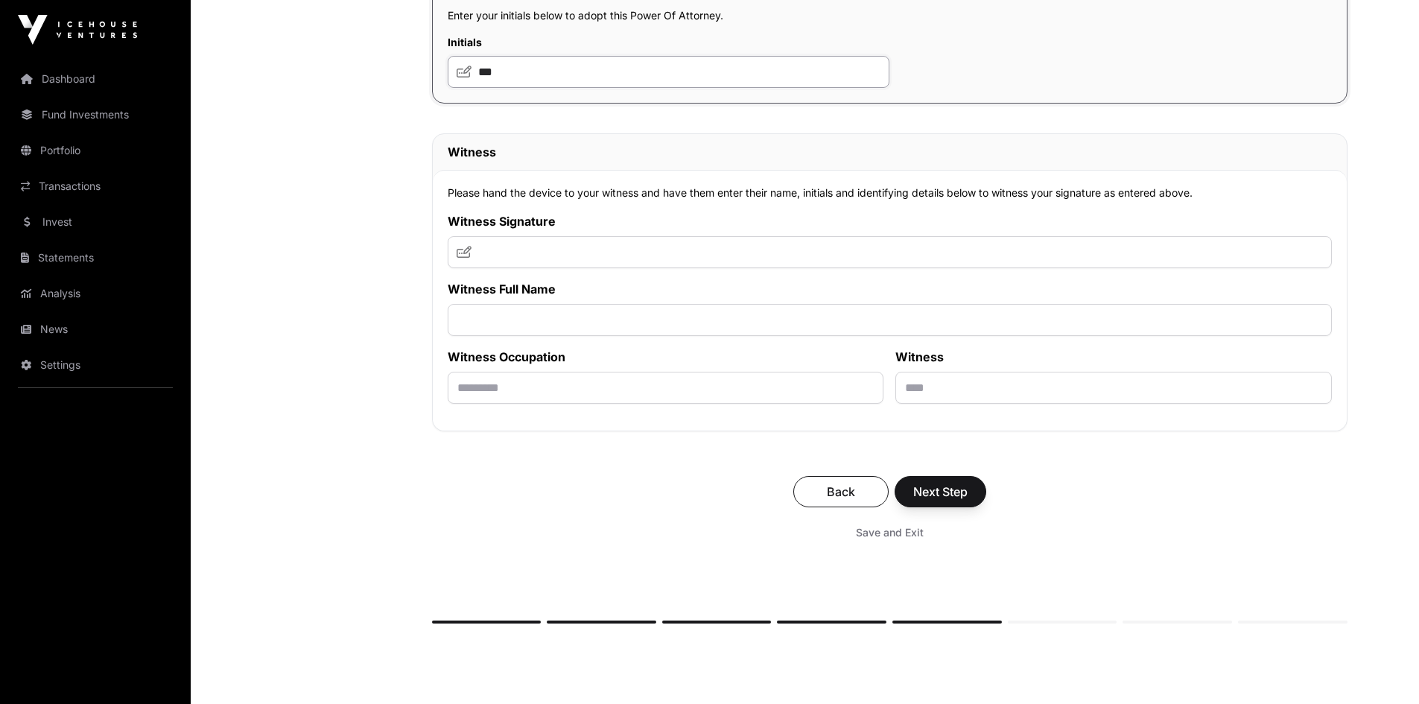  I want to click on button: Next Step, so click(940, 492).